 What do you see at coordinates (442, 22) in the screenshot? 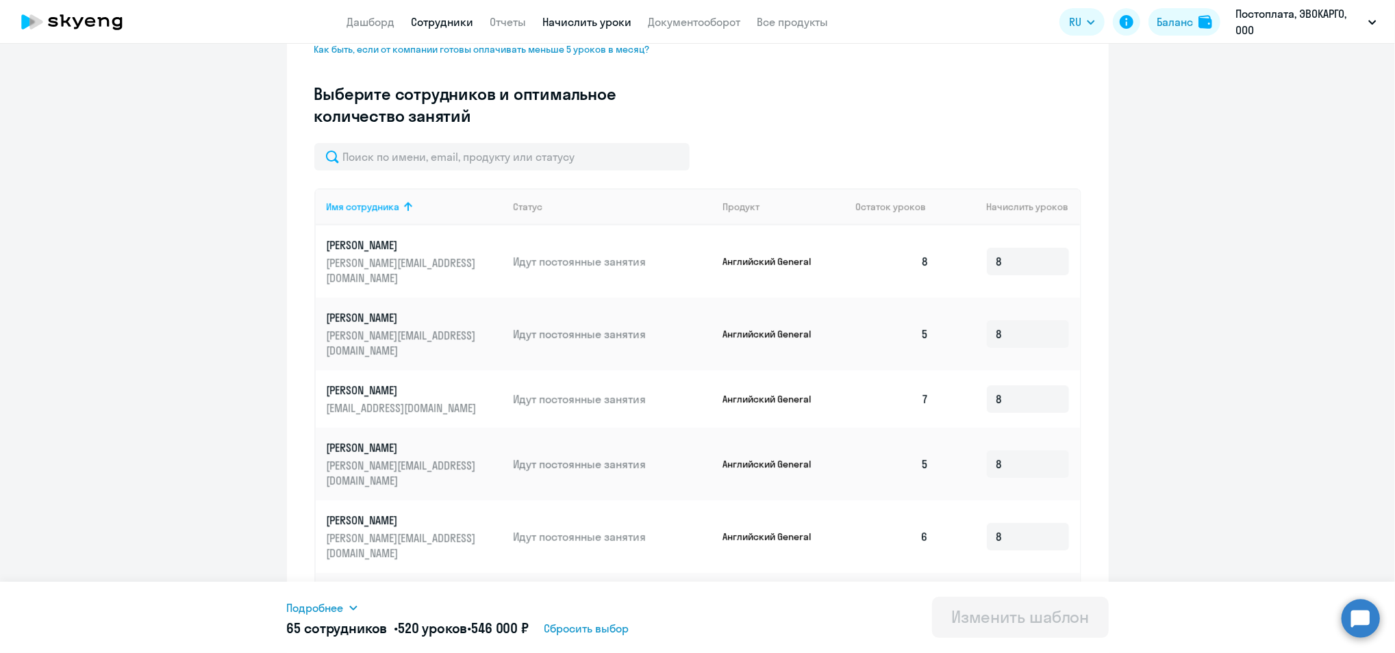
I see `a: Сотрудники` at bounding box center [442, 22].